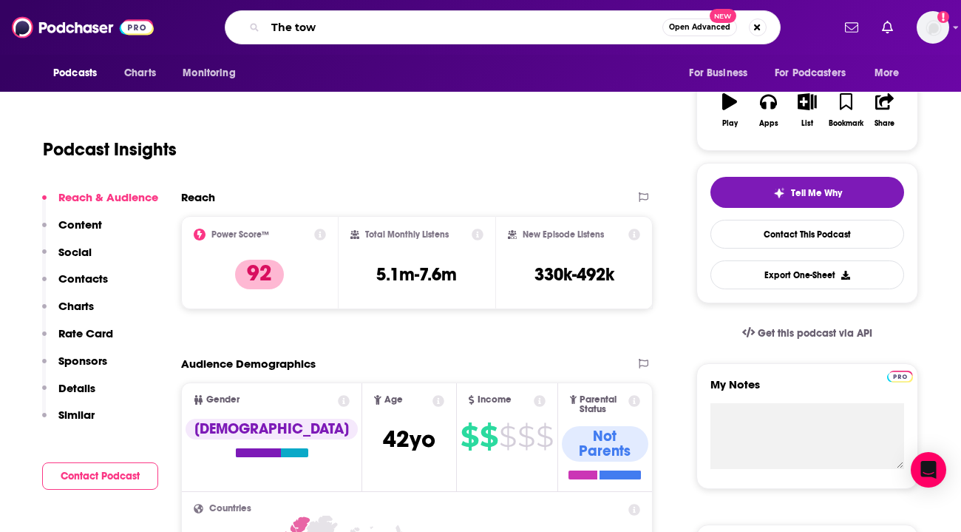  I want to click on button: Bookmark, so click(846, 110).